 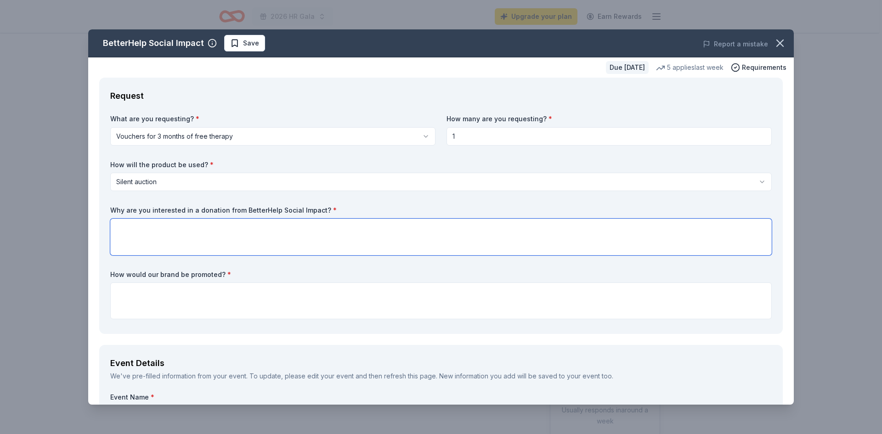 I want to click on label: What are you requesting?, so click(x=273, y=119).